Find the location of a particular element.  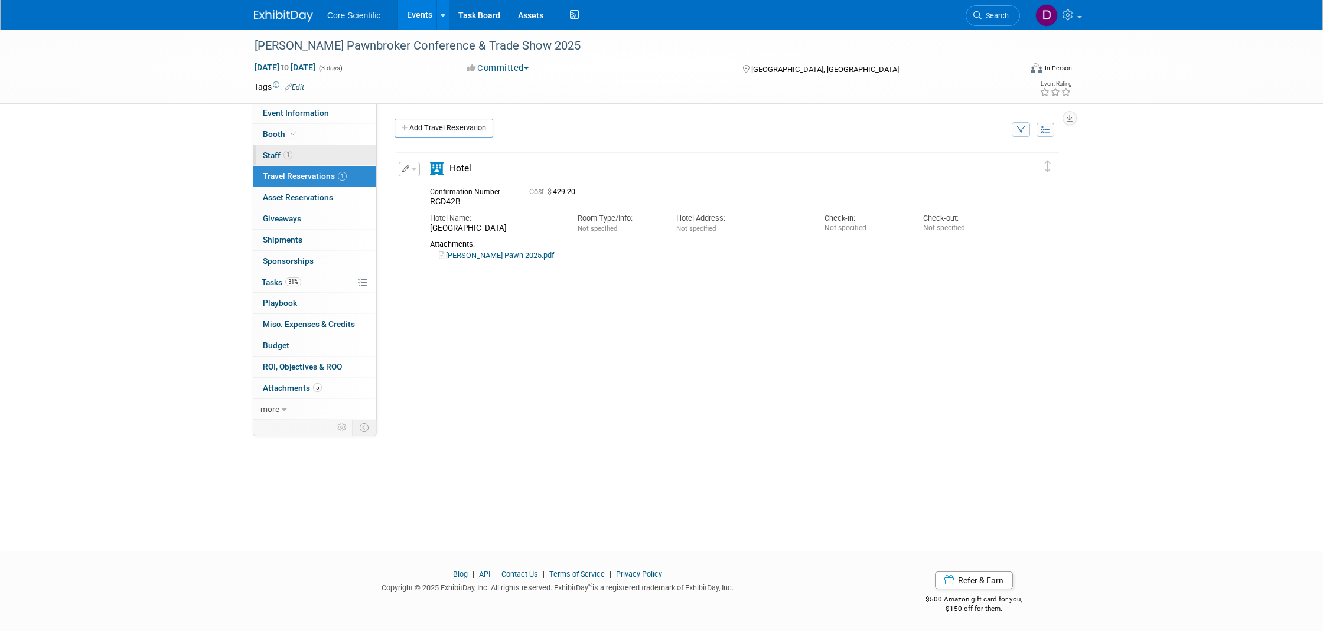

td: Tags is located at coordinates (279, 87).